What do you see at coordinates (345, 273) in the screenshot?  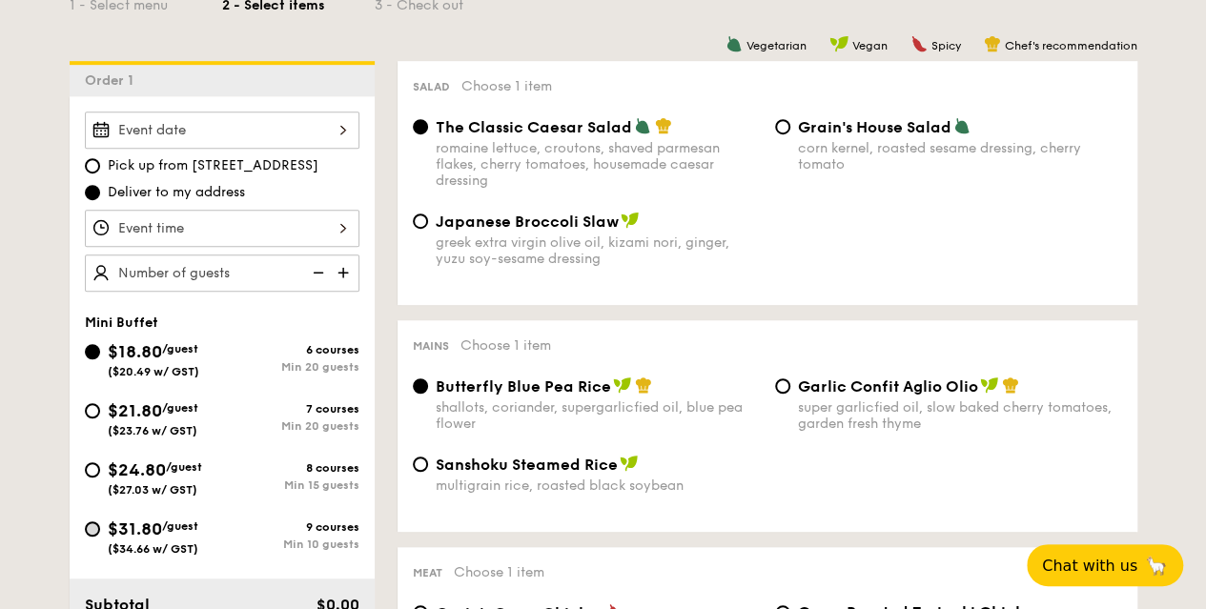 I see `img: icon-add.58712e84.svg` at bounding box center [345, 273].